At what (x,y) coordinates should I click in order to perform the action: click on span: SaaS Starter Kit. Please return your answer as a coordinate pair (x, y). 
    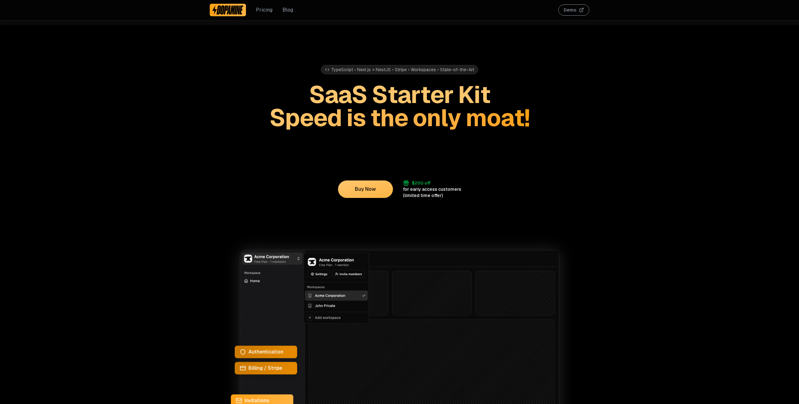
    Looking at the image, I should click on (399, 95).